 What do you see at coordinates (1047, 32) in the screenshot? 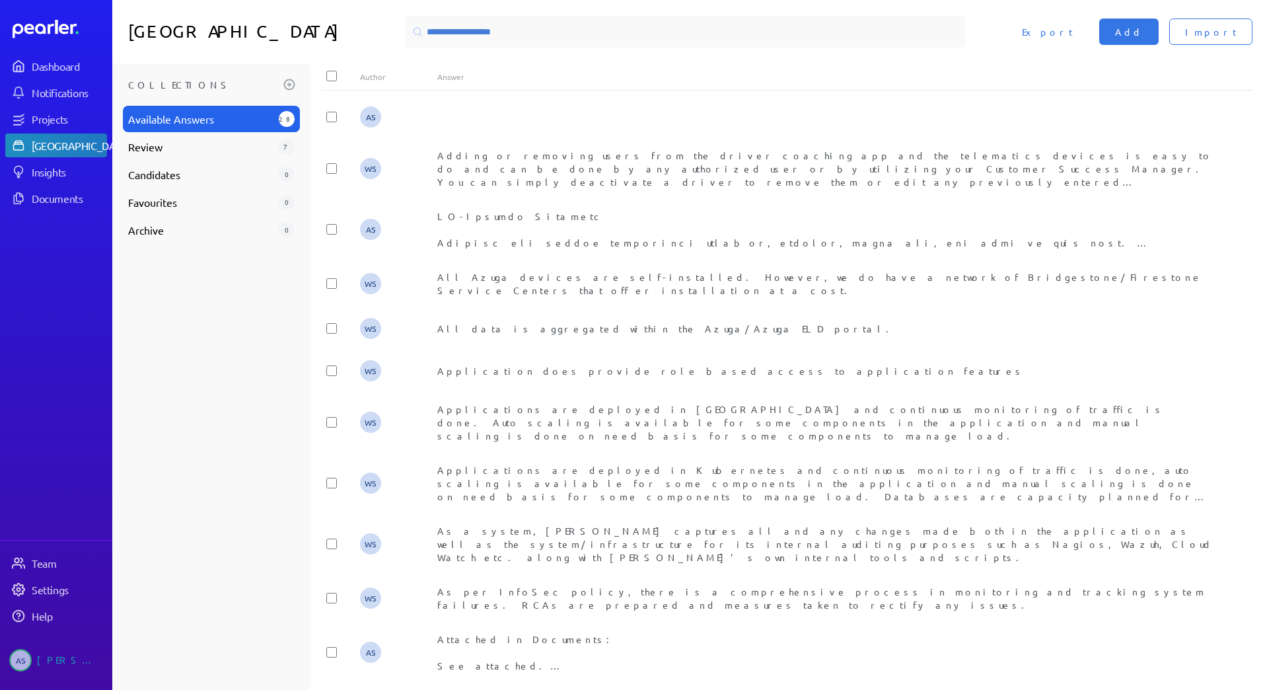
I see `span: Export` at bounding box center [1047, 32].